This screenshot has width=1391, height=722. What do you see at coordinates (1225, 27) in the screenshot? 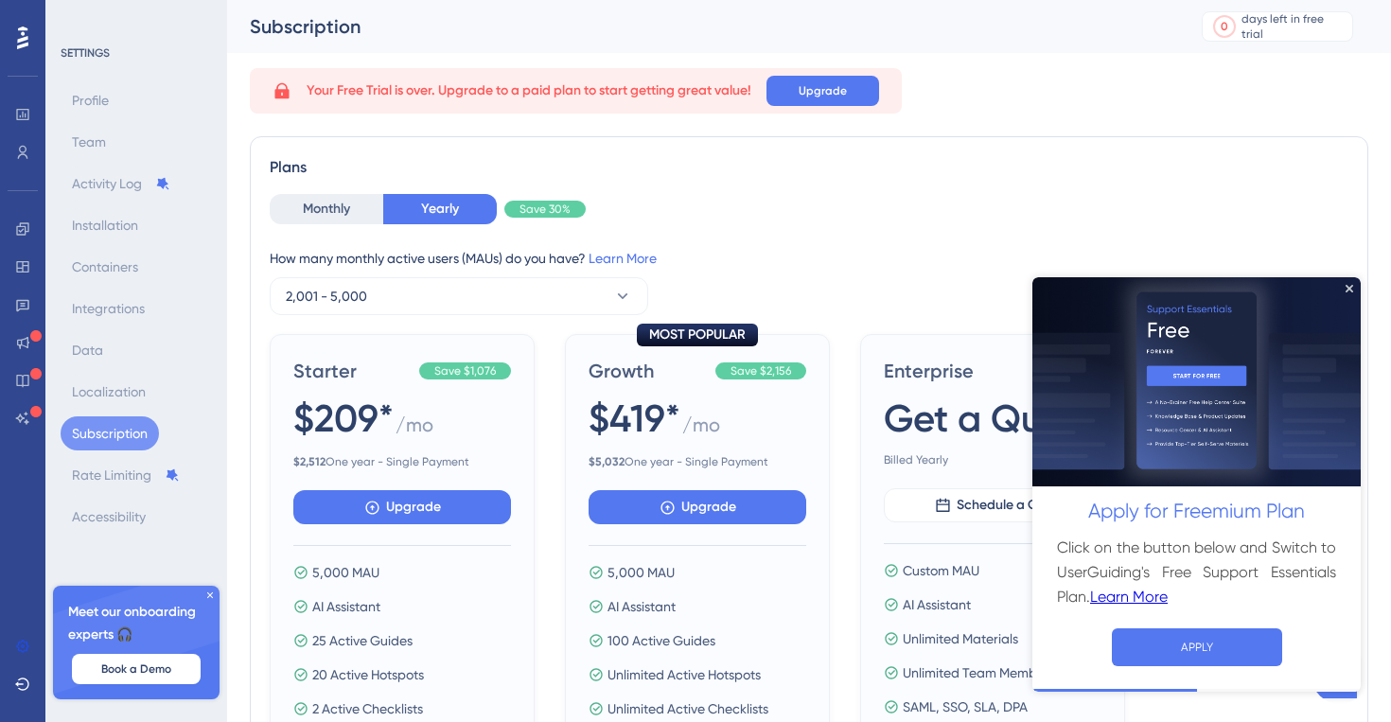
I see `div: 0` at bounding box center [1225, 27].